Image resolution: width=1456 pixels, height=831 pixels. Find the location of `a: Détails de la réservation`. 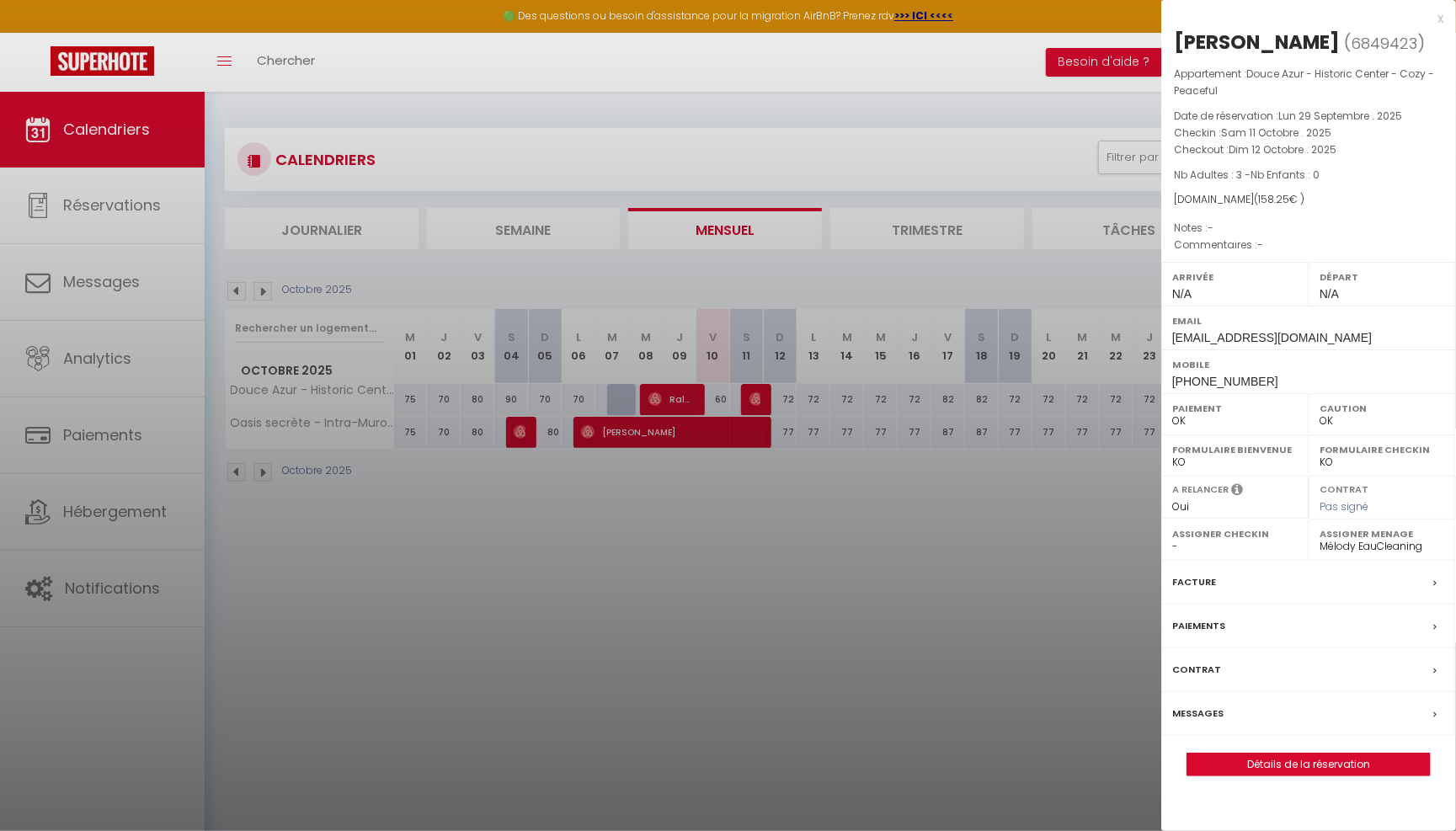

a: Détails de la réservation is located at coordinates (1309, 764).